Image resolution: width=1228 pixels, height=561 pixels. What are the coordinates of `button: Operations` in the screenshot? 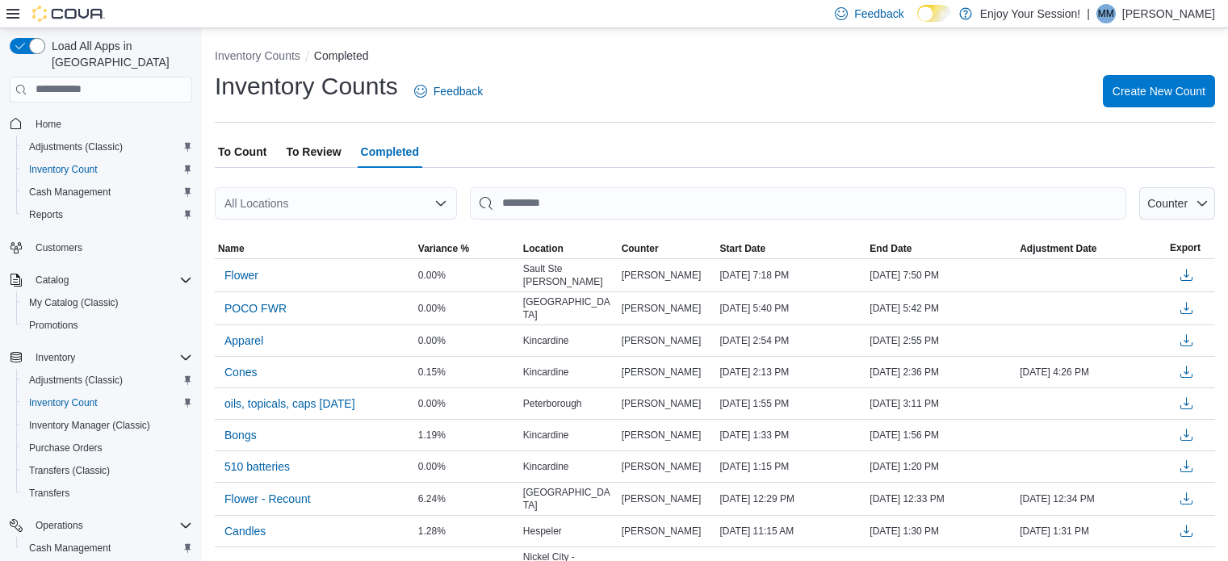 It's located at (101, 526).